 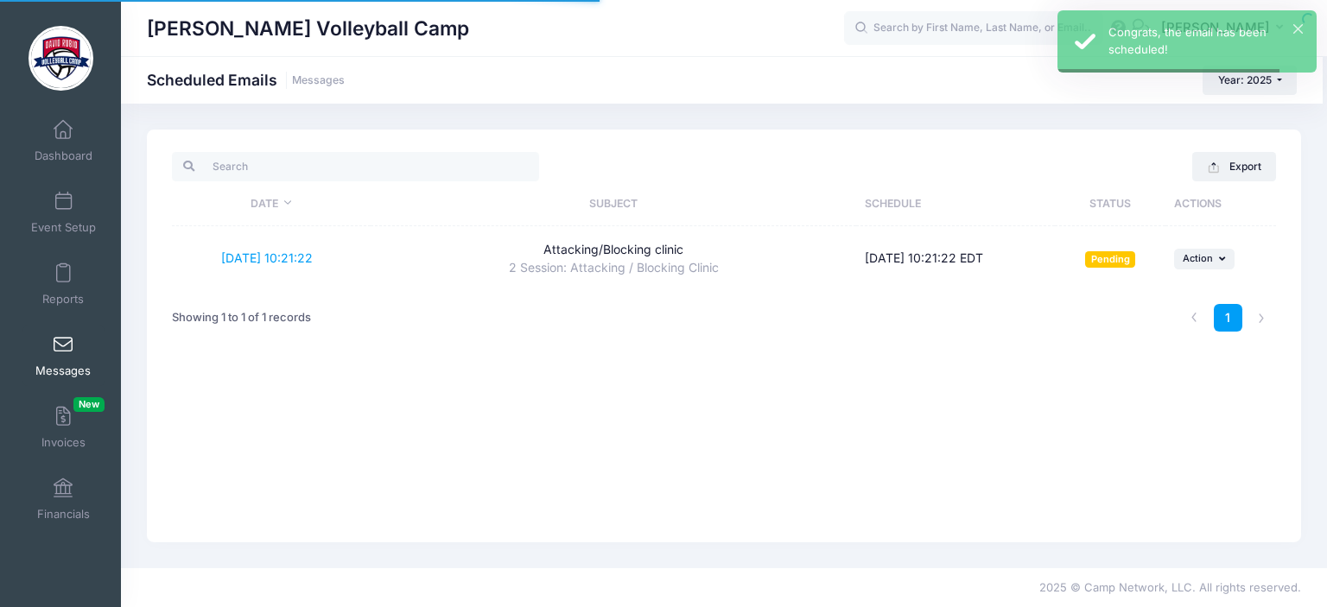 I want to click on a: InvoicesNew, so click(x=63, y=428).